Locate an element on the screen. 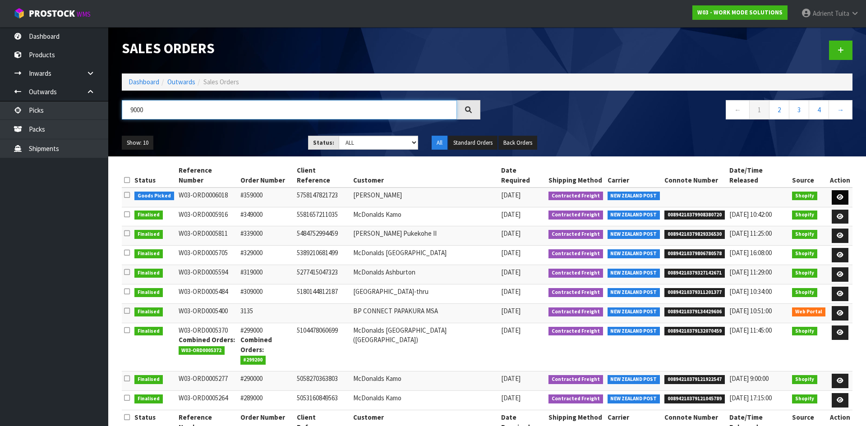 This screenshot has height=426, width=866. h1: Sales Orders is located at coordinates (301, 48).